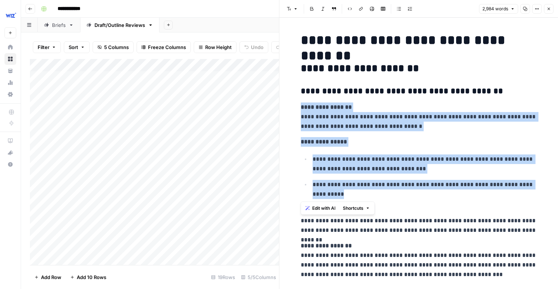  Describe the element at coordinates (120, 25) in the screenshot. I see `a: Draft/Outline Reviews` at that location.